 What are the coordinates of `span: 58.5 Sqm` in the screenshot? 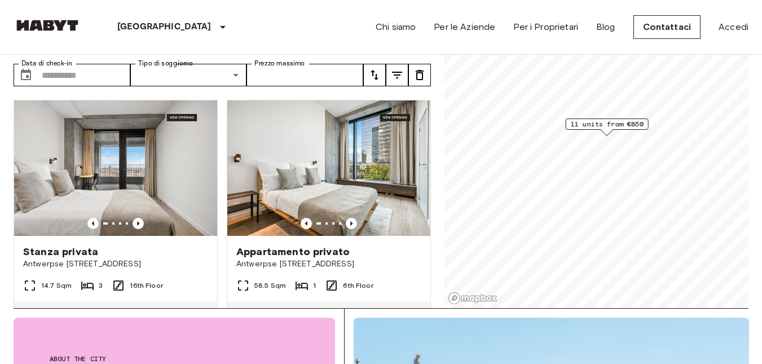 It's located at (270, 286).